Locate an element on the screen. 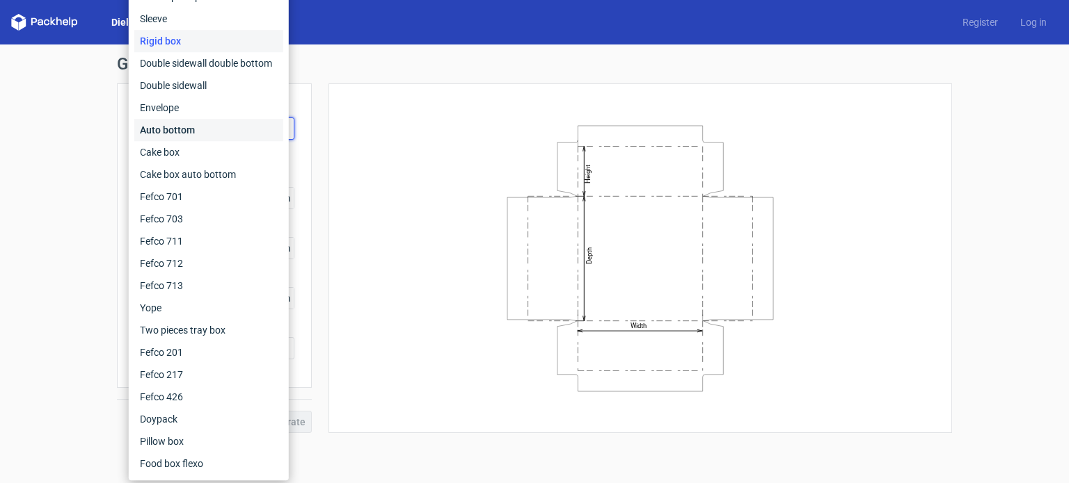 The image size is (1069, 483). a: Dielines is located at coordinates (129, 22).